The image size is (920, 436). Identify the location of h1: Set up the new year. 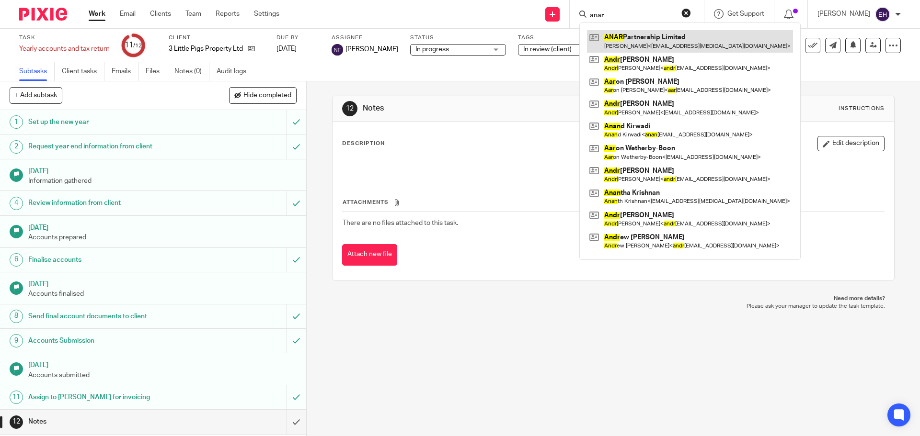
(111, 122).